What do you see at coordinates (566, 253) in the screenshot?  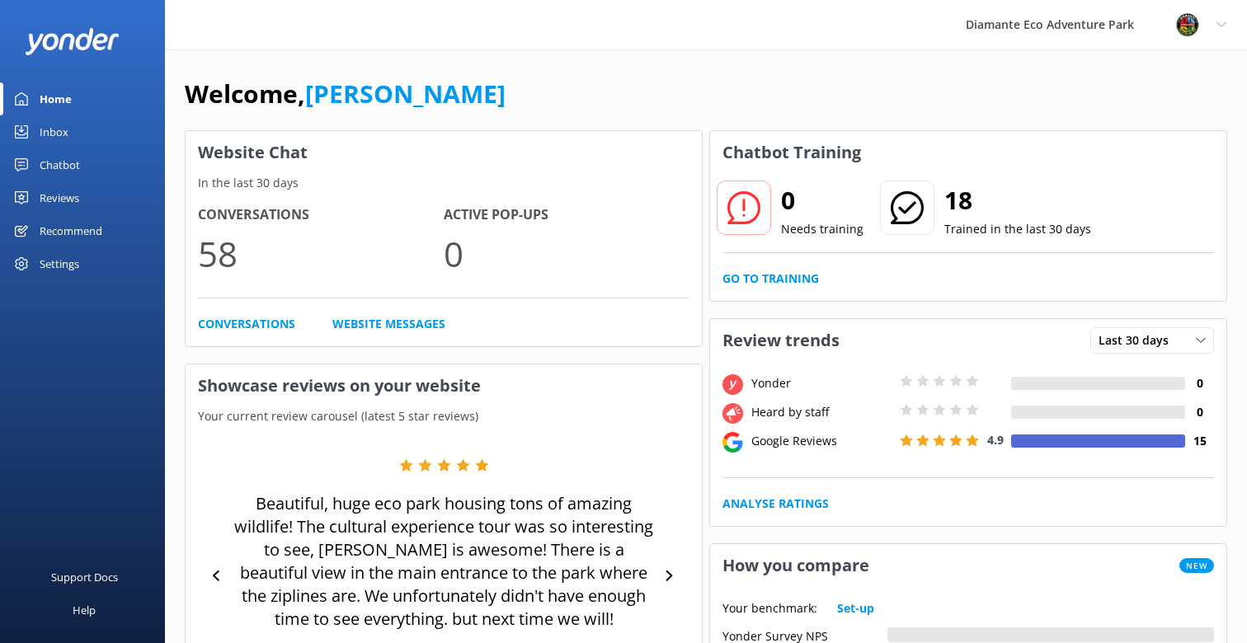 I see `p: 0` at bounding box center [566, 253].